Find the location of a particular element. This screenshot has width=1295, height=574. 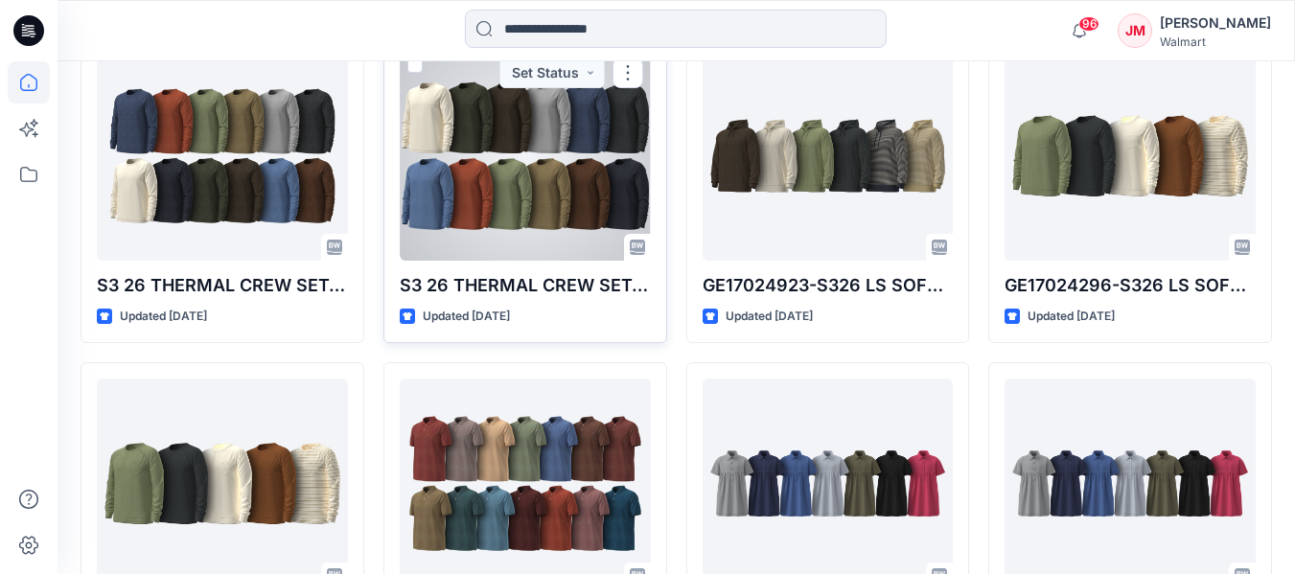

span: 96 is located at coordinates (1089, 24).